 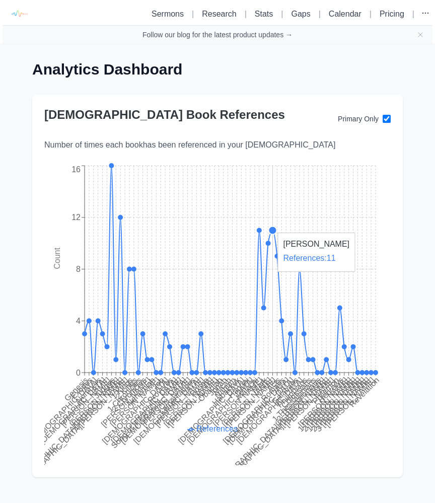 I want to click on a: Sermons, so click(x=168, y=14).